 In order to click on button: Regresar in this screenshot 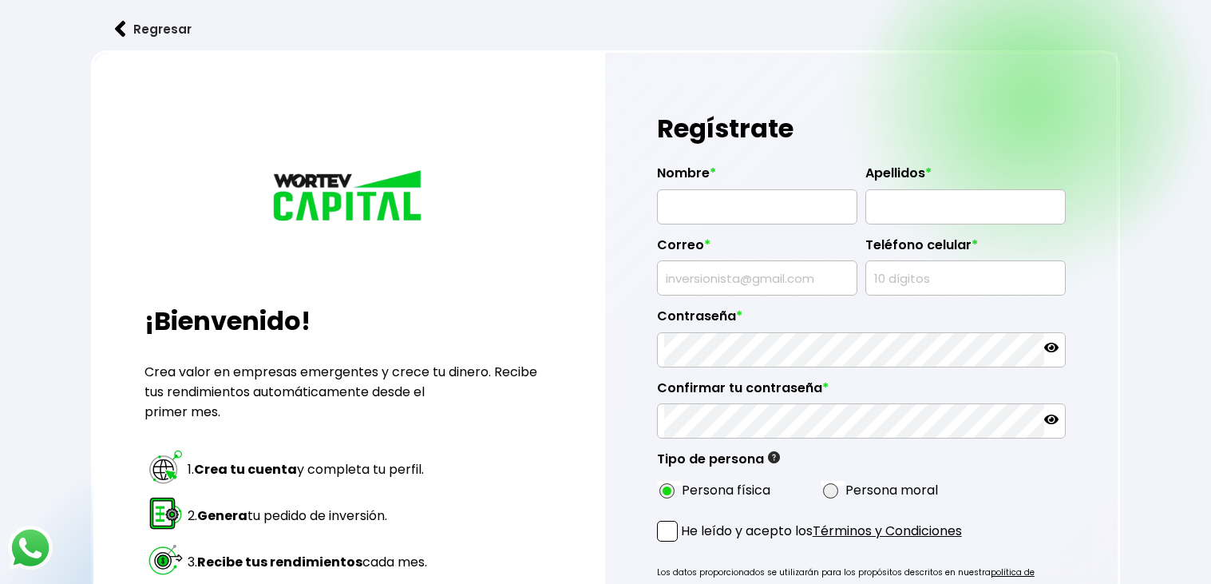, I will do `click(153, 29)`.